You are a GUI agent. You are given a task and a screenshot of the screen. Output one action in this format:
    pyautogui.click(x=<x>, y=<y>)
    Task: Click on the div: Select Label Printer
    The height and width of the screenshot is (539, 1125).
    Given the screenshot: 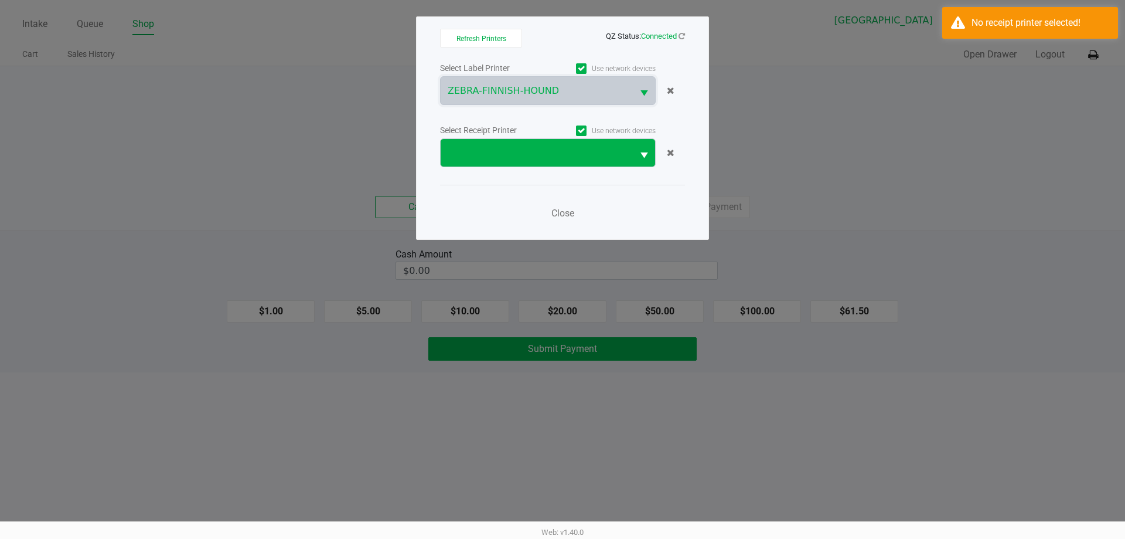 What is the action you would take?
    pyautogui.click(x=494, y=68)
    